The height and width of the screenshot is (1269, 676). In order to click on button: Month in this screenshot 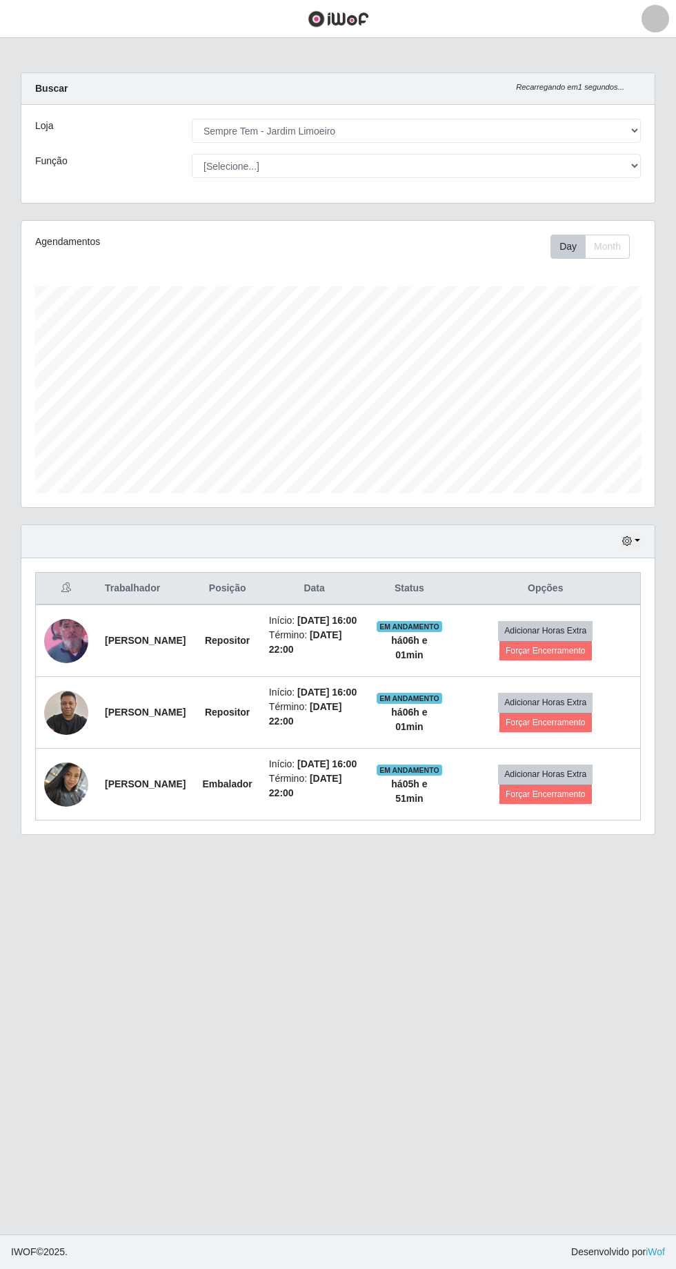, I will do `click(607, 246)`.